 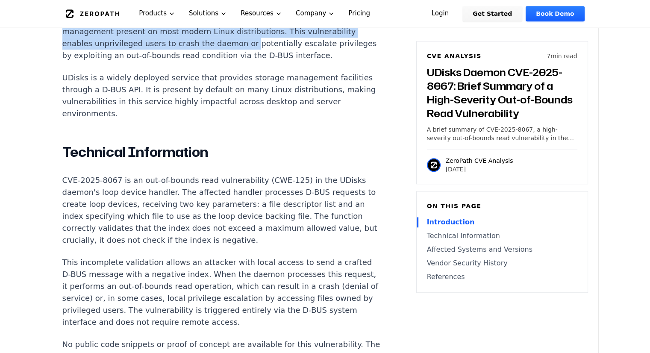 I want to click on p: 7 min read, so click(x=562, y=56).